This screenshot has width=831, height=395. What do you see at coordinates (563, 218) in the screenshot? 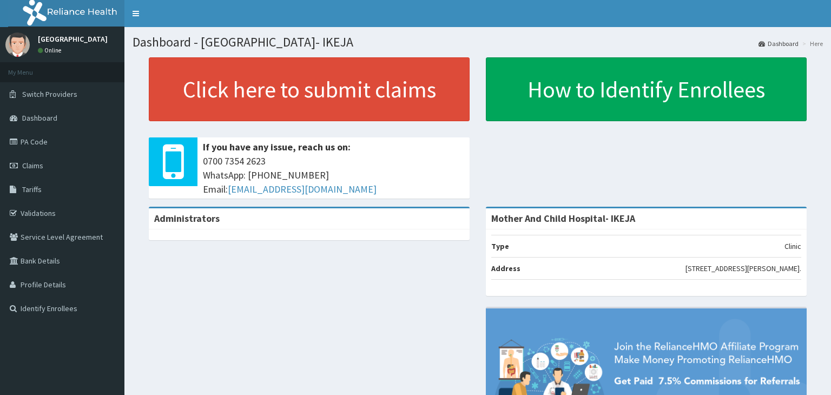
I see `strong: Mother And Child Hospital- IKEJA` at bounding box center [563, 218].